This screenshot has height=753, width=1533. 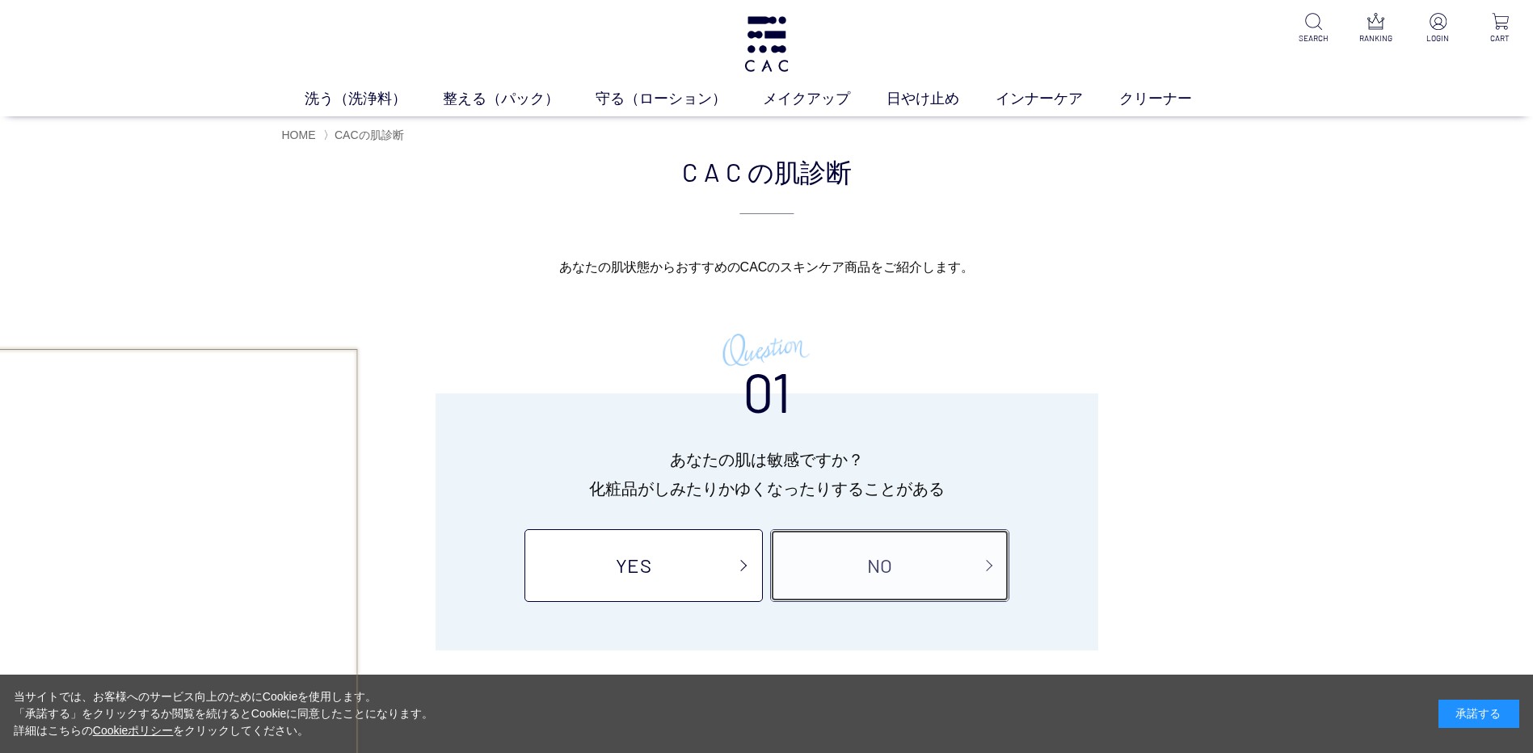 I want to click on a: メイクアップ, so click(x=824, y=99).